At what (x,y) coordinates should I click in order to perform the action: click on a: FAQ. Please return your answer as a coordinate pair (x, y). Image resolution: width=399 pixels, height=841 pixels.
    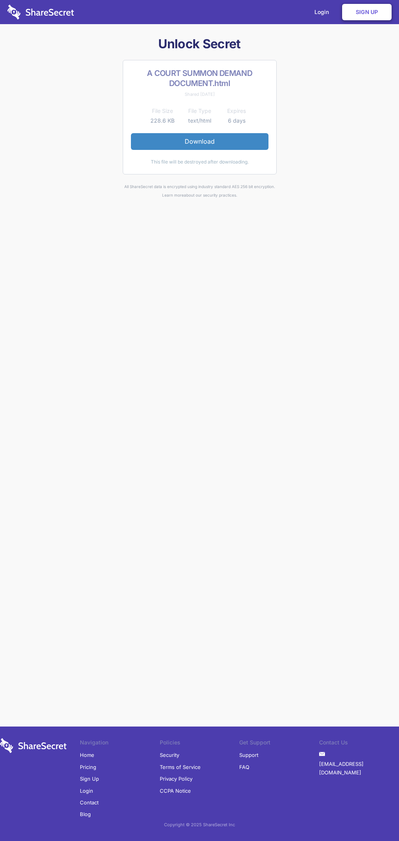
    Looking at the image, I should click on (244, 767).